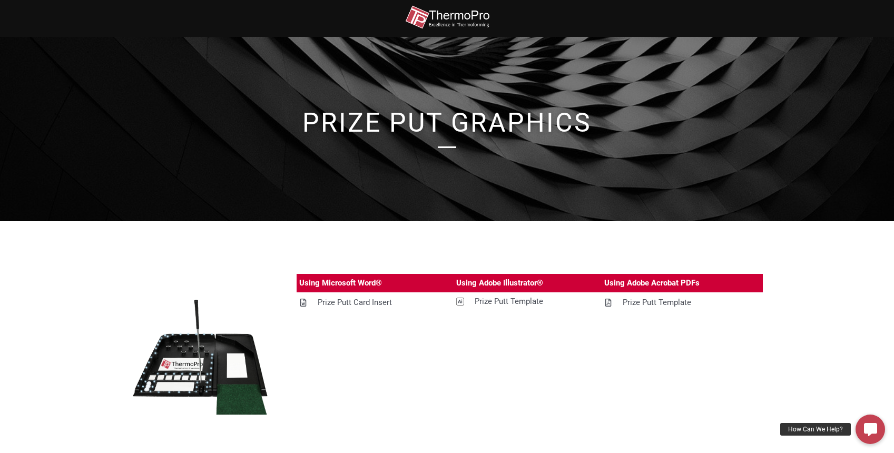 The height and width of the screenshot is (453, 894). I want to click on div: How Can We Help?, so click(815, 429).